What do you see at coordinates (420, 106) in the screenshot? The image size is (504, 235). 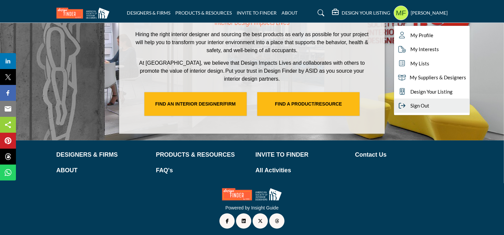 I see `span: Sign Out` at bounding box center [420, 106].